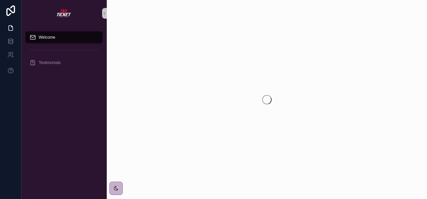  What do you see at coordinates (64, 52) in the screenshot?
I see `div: scrollable content` at bounding box center [64, 52].